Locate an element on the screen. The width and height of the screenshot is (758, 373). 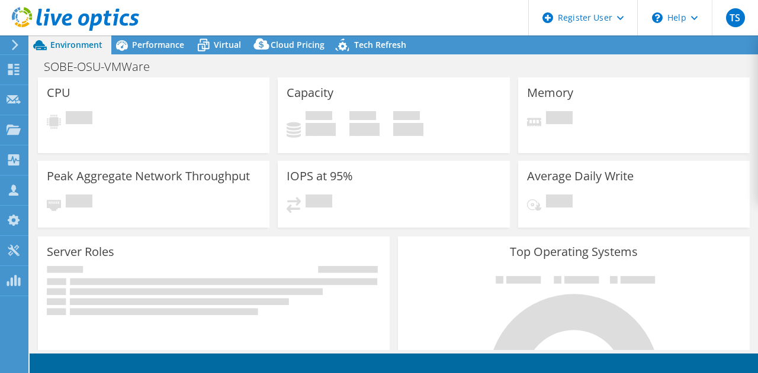
h3: Capacity is located at coordinates (310, 93).